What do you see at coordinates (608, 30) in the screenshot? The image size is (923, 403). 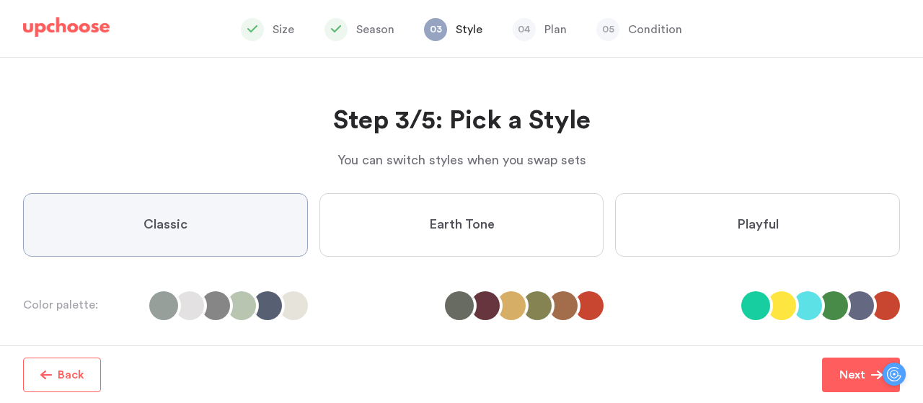 I see `span: 05` at bounding box center [608, 30].